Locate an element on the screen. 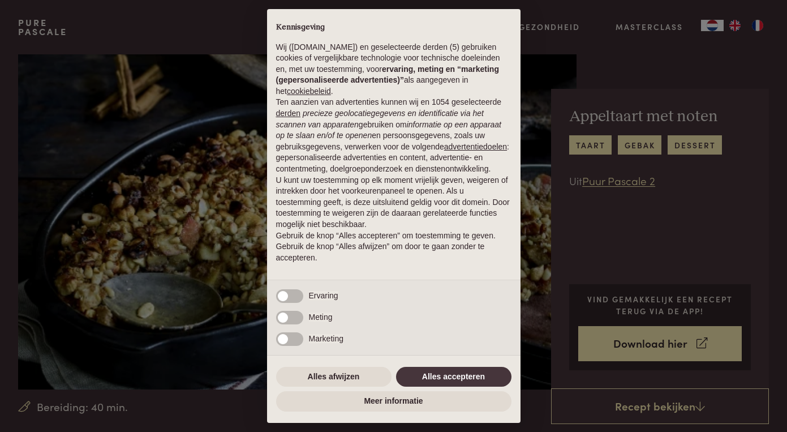 The width and height of the screenshot is (787, 432). em: informatie op een apparaat op te slaan en/of te openen is located at coordinates (389, 130).